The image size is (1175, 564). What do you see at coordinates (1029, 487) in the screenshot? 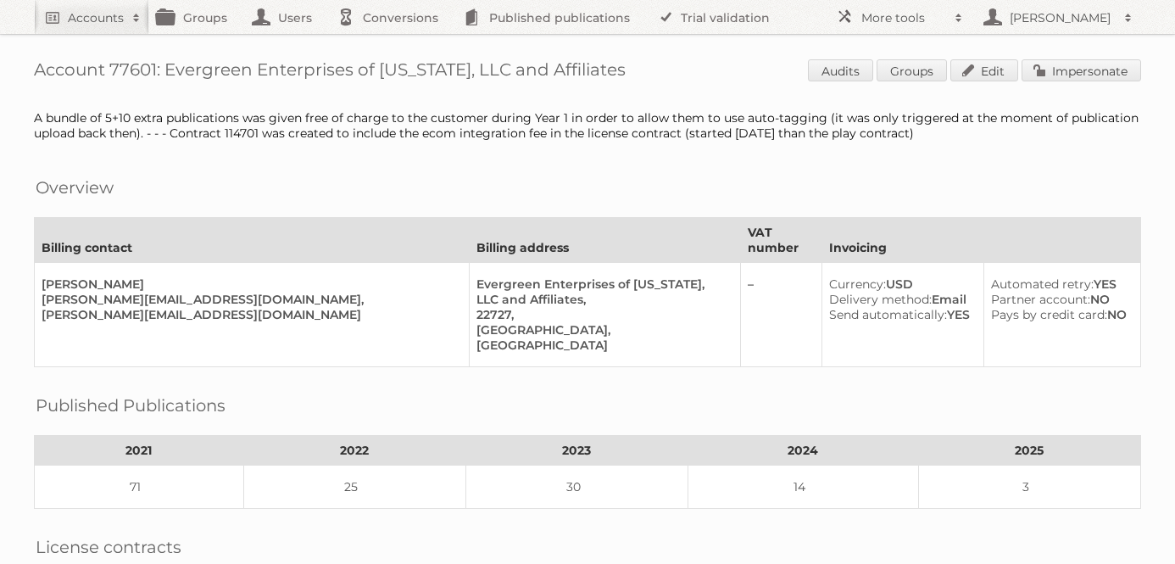
I see `td: 3` at bounding box center [1029, 487].